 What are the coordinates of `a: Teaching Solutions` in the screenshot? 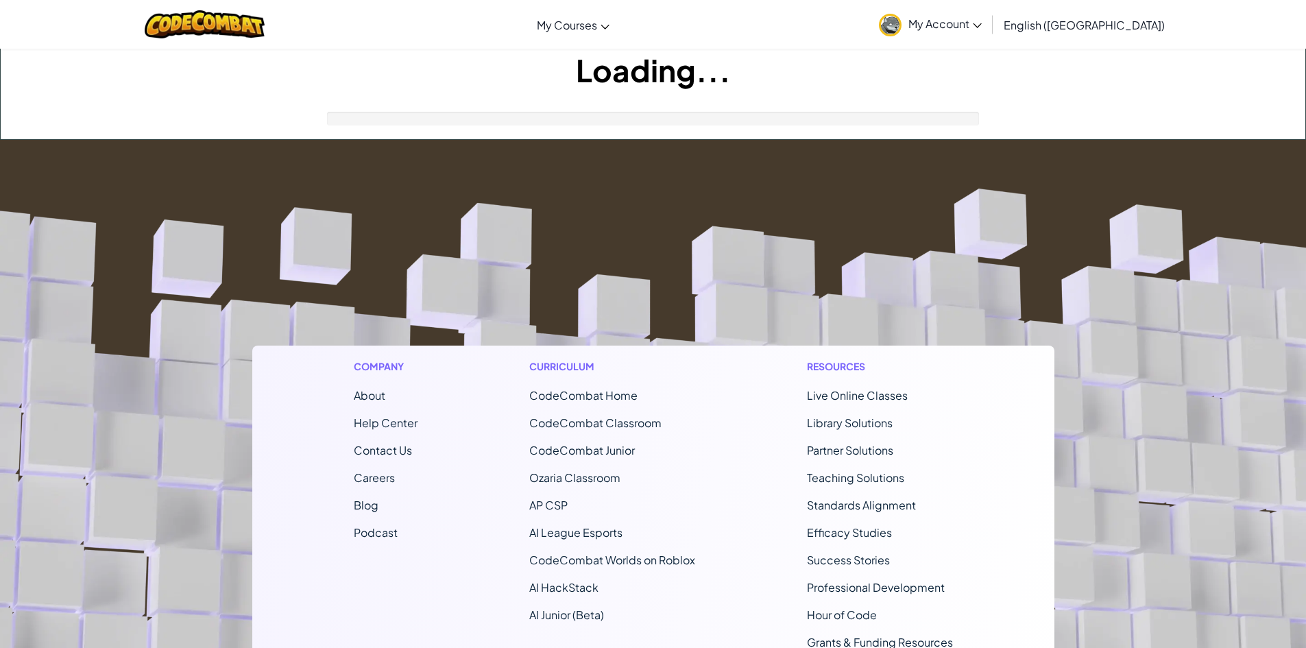 It's located at (856, 477).